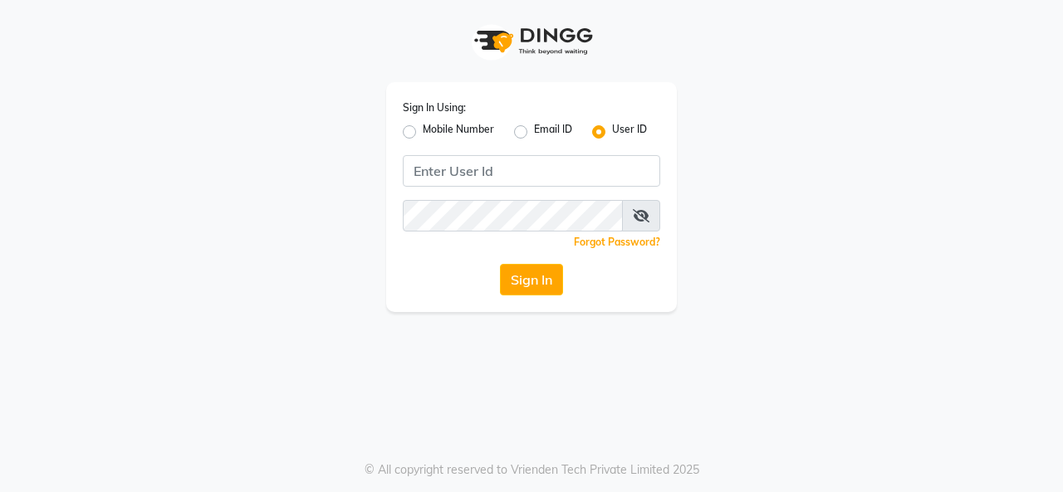 The width and height of the screenshot is (1063, 492). What do you see at coordinates (434, 108) in the screenshot?
I see `label: Sign In Using:` at bounding box center [434, 108].